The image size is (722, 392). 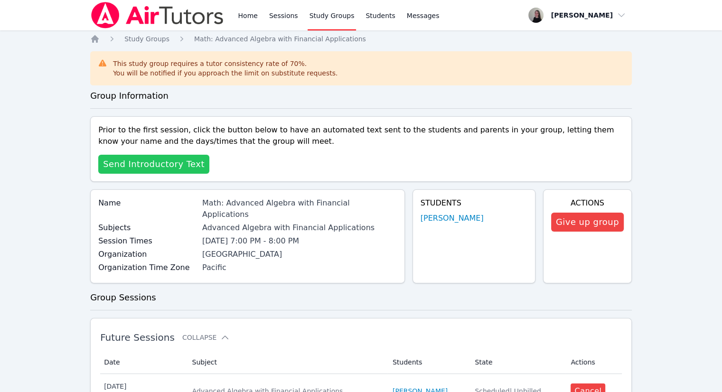 I want to click on div: Advanced Algebra with Financial Applications, so click(x=300, y=228).